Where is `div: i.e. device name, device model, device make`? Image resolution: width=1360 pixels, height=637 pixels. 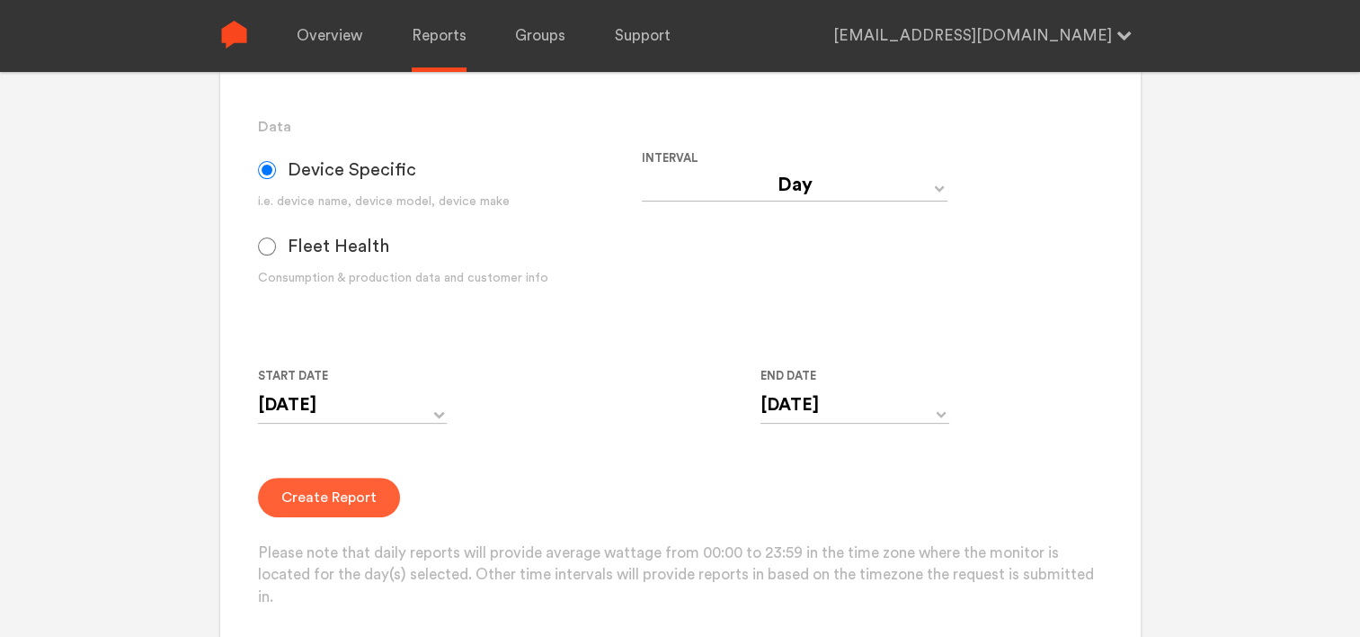 div: i.e. device name, device model, device make is located at coordinates (450, 201).